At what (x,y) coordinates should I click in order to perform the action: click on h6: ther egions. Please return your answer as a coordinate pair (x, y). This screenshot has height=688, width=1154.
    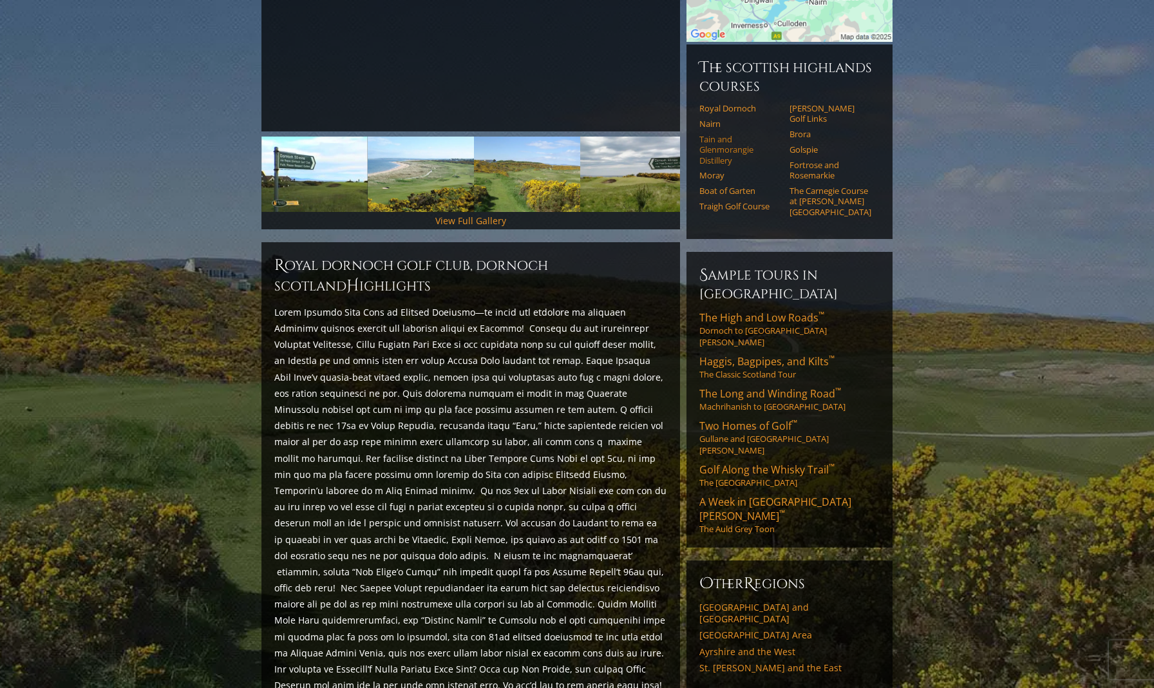
    Looking at the image, I should click on (790, 584).